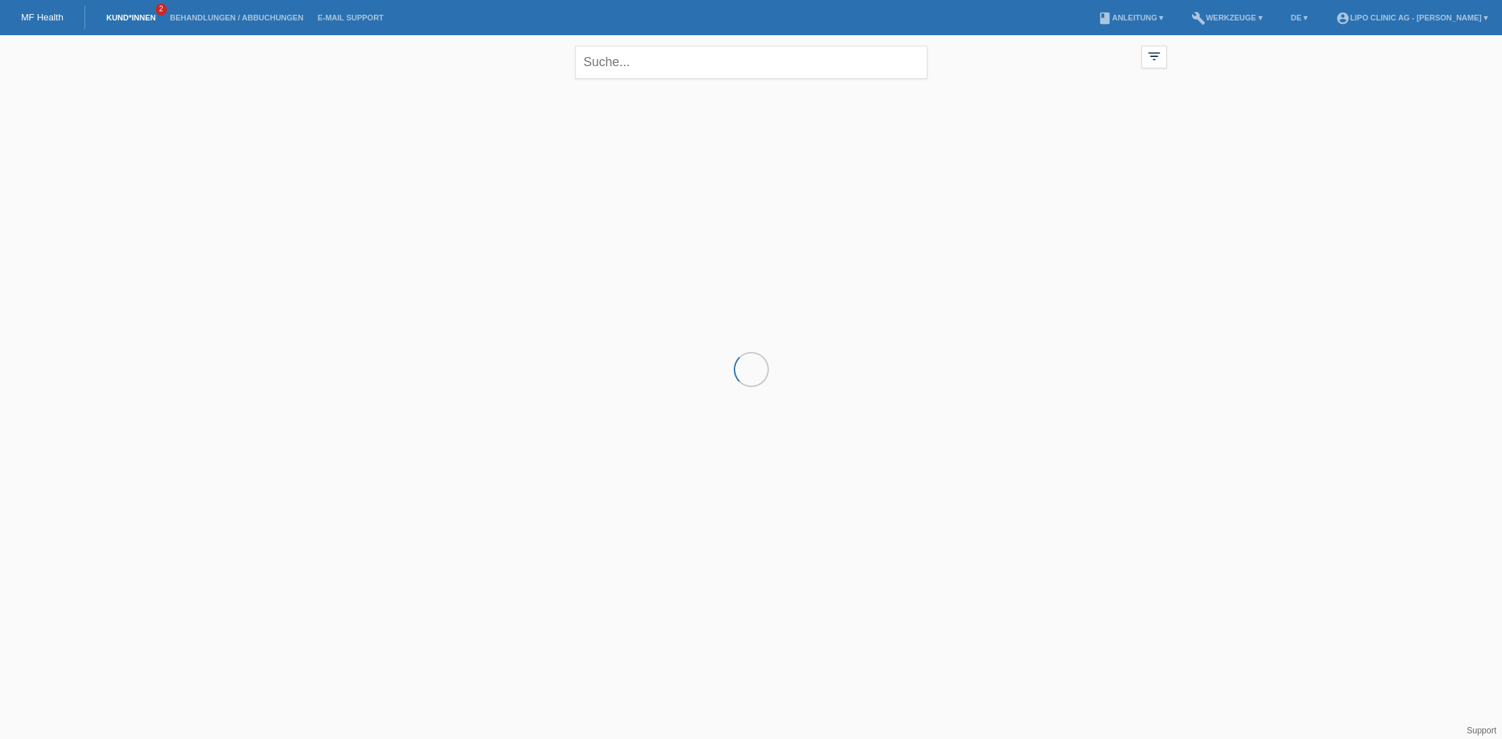 The height and width of the screenshot is (739, 1502). What do you see at coordinates (42, 17) in the screenshot?
I see `a: MF Health` at bounding box center [42, 17].